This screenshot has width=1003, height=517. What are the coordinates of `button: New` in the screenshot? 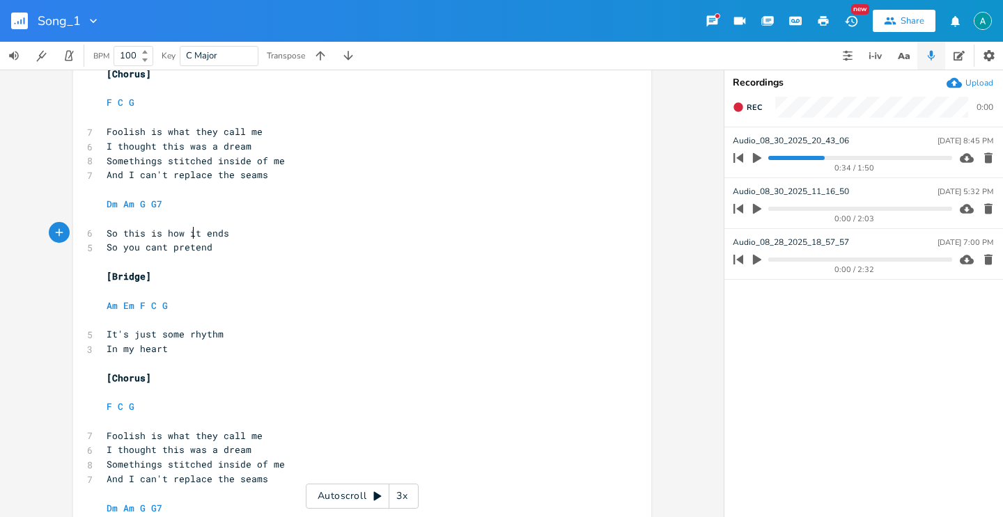 It's located at (851, 21).